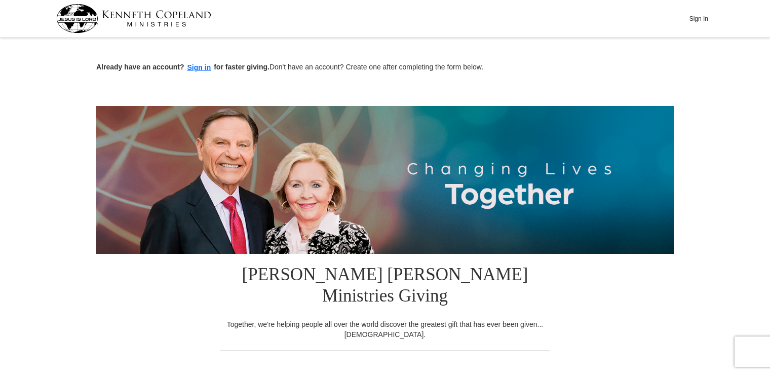  What do you see at coordinates (385, 67) in the screenshot?
I see `p: Don't have an account? Create one after completing the form below.` at bounding box center [385, 67].